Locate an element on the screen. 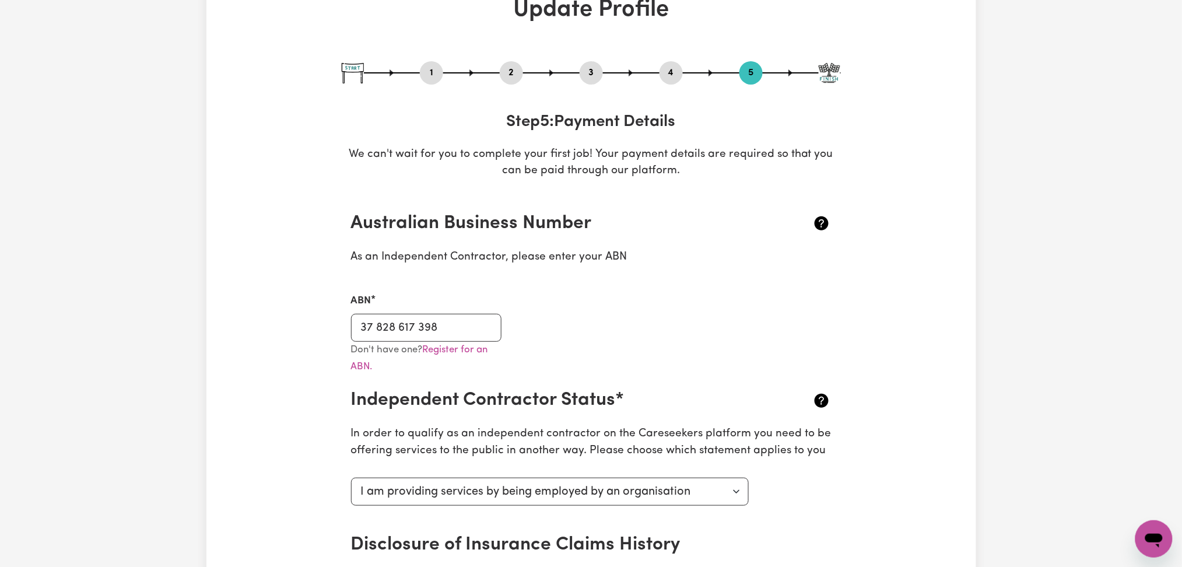 Image resolution: width=1182 pixels, height=567 pixels. h2: Independent Contractor Status* is located at coordinates (551, 400).